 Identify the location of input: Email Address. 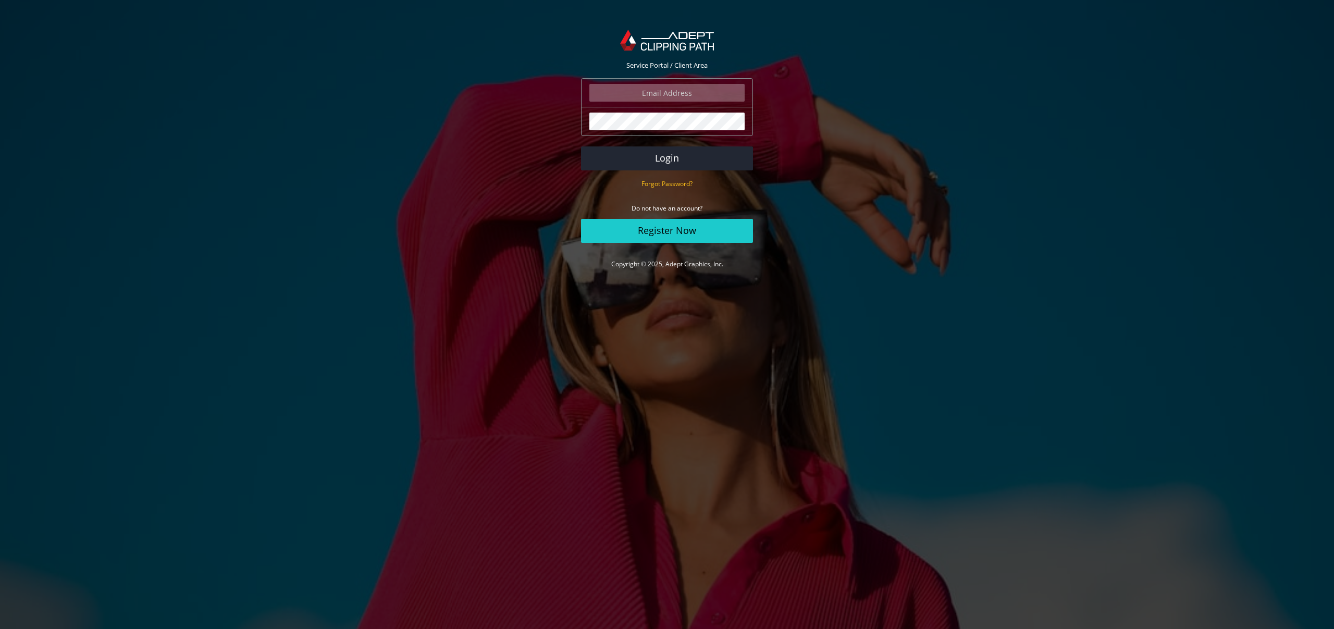
(667, 93).